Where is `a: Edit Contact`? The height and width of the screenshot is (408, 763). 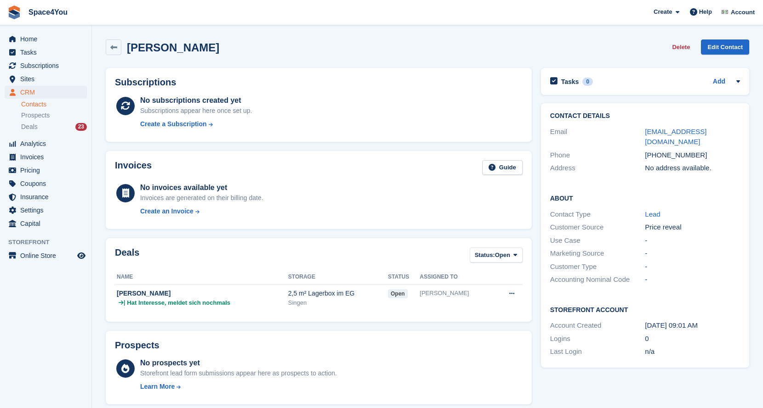
a: Edit Contact is located at coordinates (724, 47).